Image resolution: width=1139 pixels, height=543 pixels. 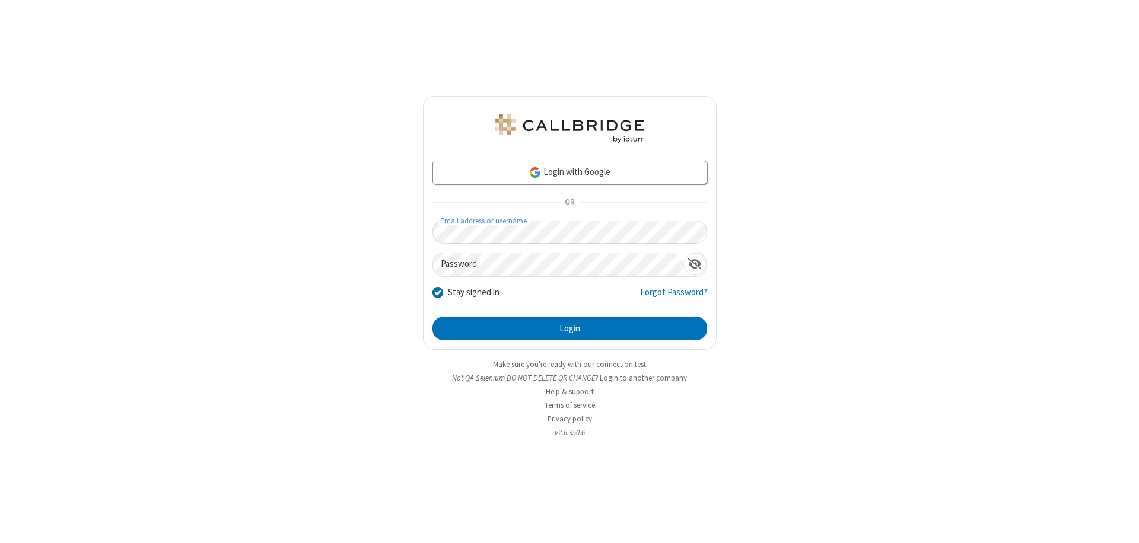 What do you see at coordinates (558, 265) in the screenshot?
I see `input: Password` at bounding box center [558, 265].